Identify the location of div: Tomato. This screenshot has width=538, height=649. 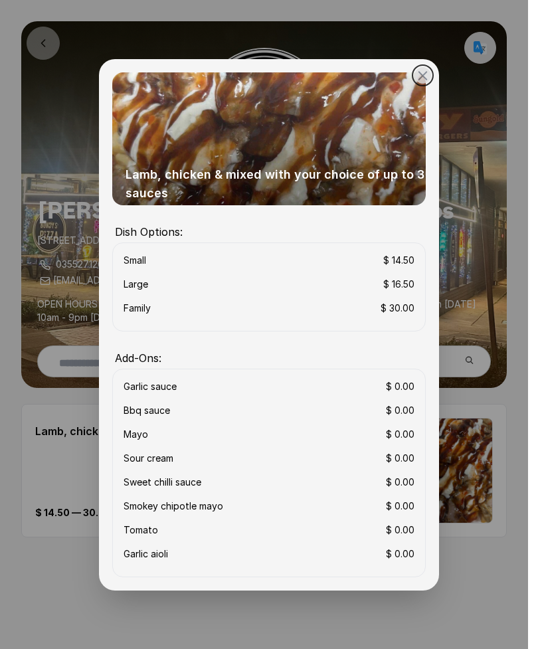
(141, 530).